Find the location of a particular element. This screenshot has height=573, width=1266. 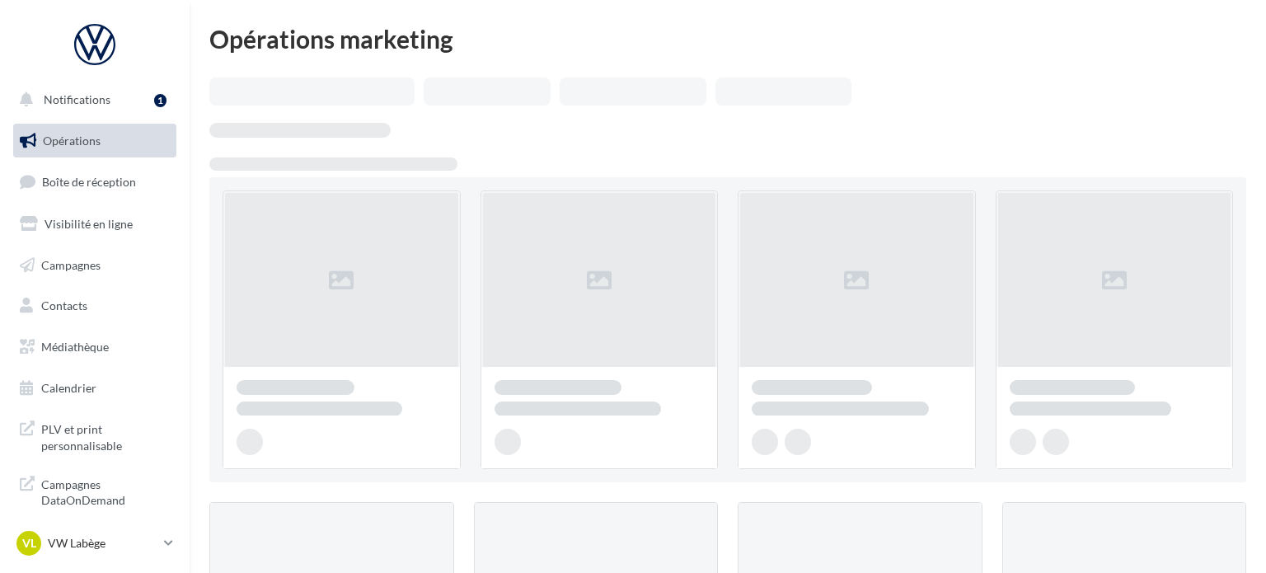

span: Campagnes DataOnDemand is located at coordinates (106, 491).